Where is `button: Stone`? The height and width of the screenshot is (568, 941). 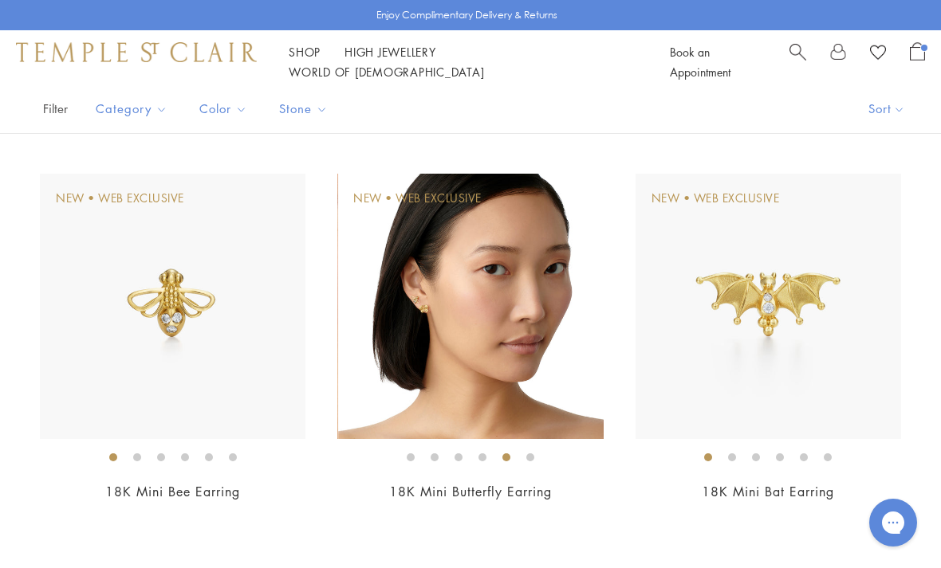 button: Stone is located at coordinates (303, 108).